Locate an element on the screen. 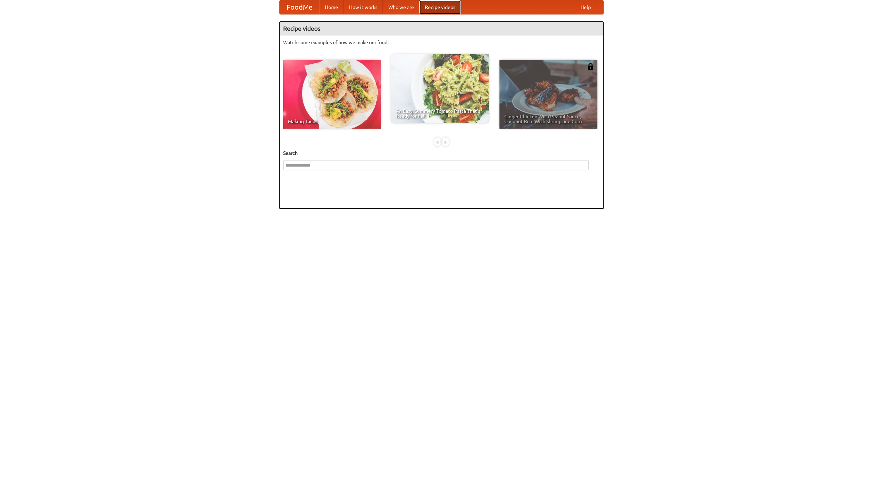  a: Who we are is located at coordinates (401, 7).